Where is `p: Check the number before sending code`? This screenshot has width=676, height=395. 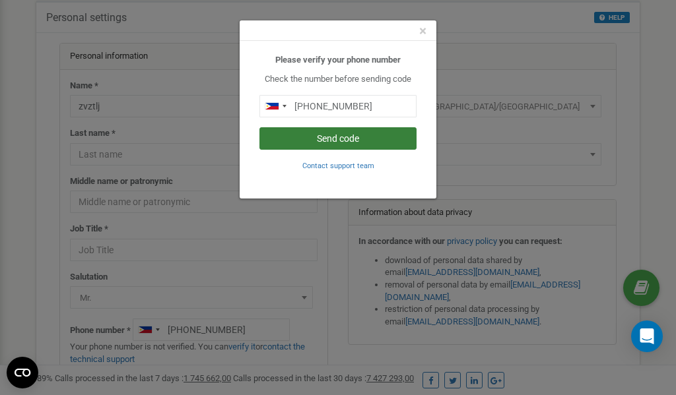
p: Check the number before sending code is located at coordinates (338, 79).